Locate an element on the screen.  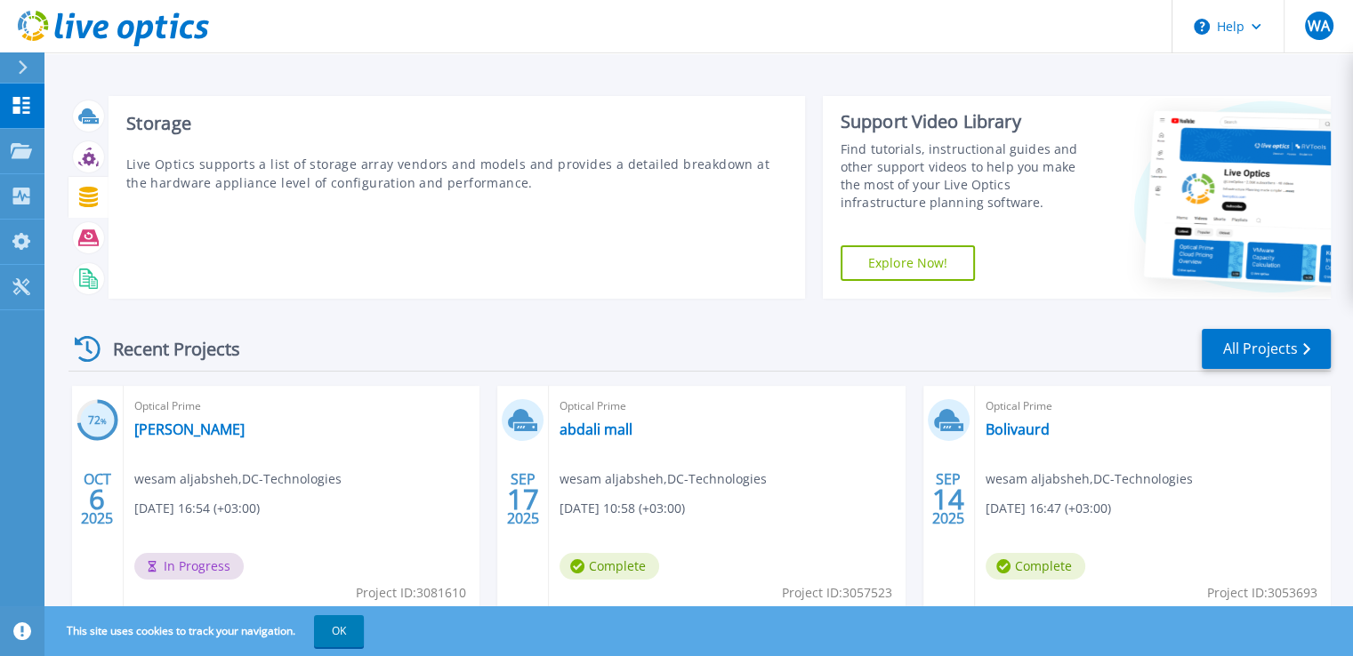
a: Bolivaurd is located at coordinates (1017, 430).